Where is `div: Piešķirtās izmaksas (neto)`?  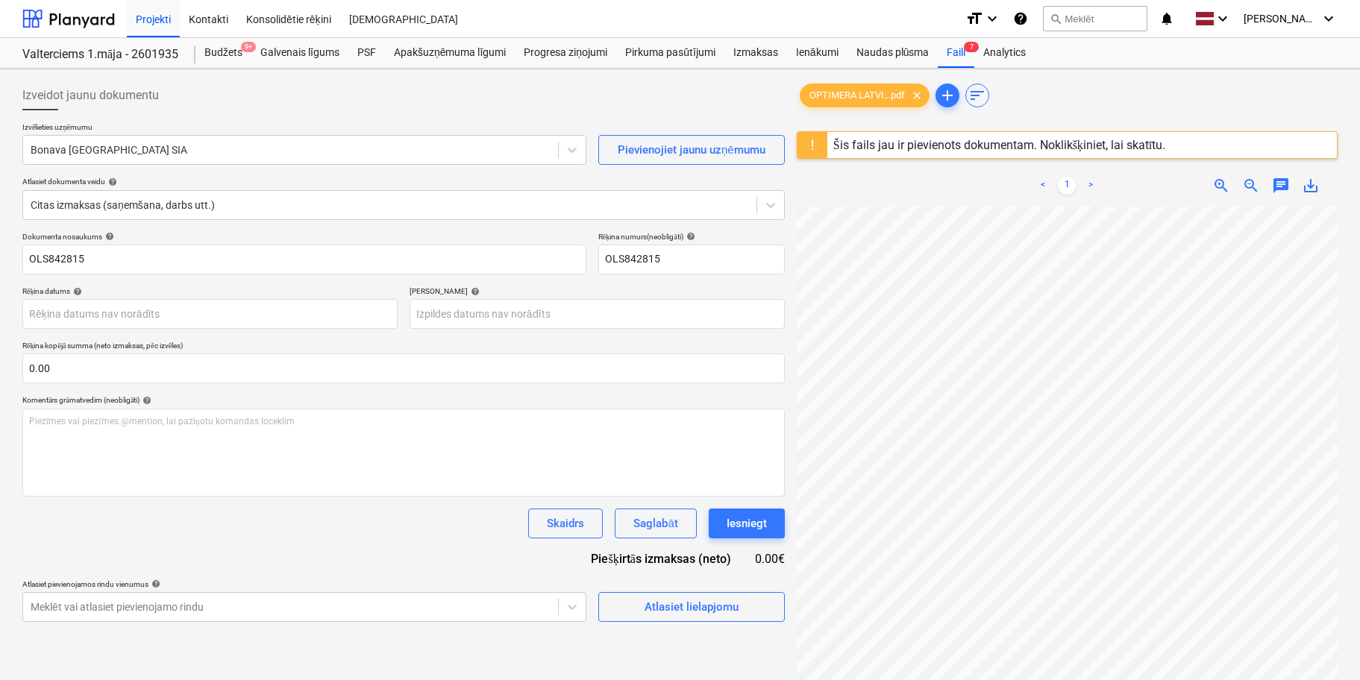 div: Piešķirtās izmaksas (neto) is located at coordinates (666, 559).